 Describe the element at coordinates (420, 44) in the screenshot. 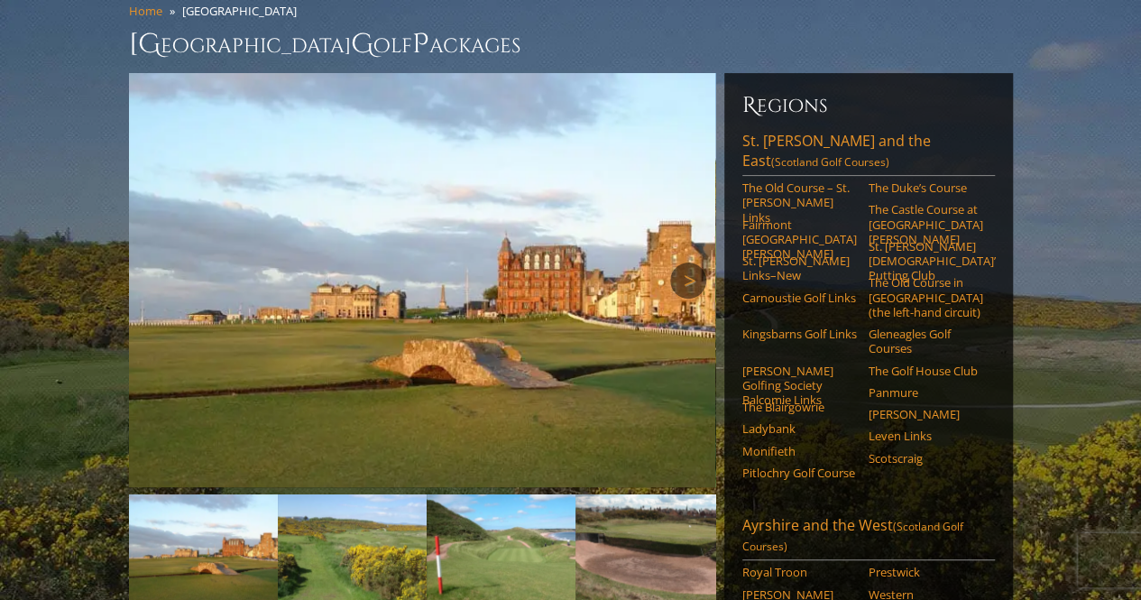

I see `span: P` at that location.